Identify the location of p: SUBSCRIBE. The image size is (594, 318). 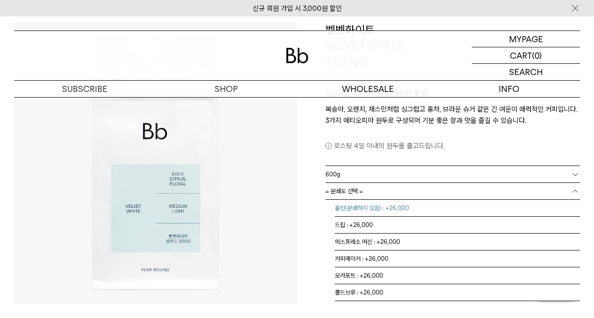
(84, 89).